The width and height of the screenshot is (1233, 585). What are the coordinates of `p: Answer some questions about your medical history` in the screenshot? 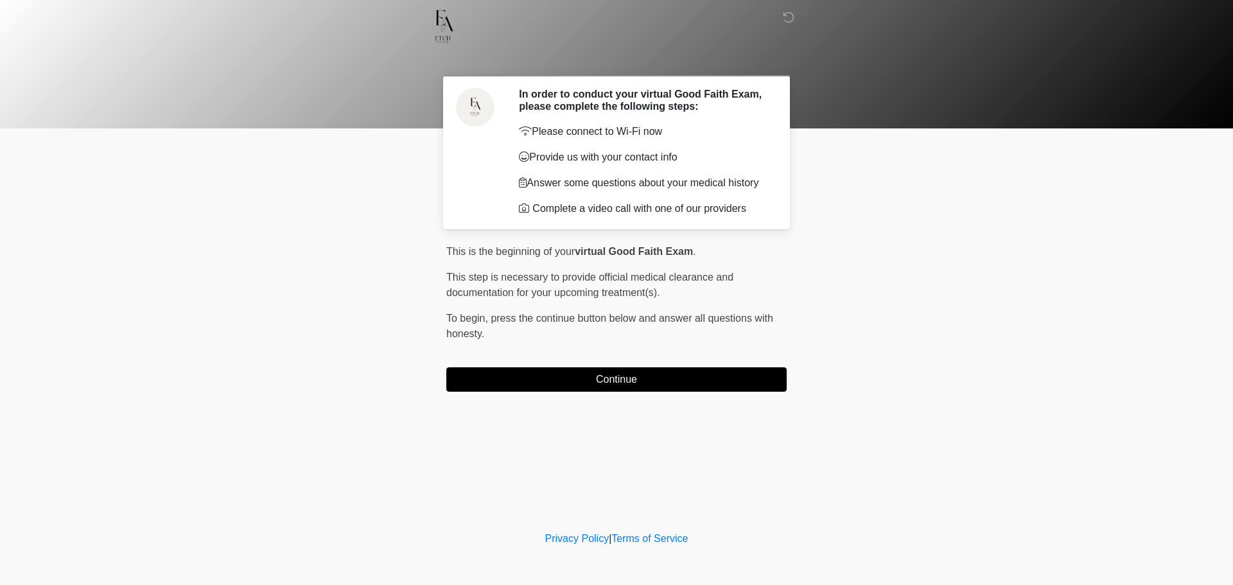 It's located at (643, 183).